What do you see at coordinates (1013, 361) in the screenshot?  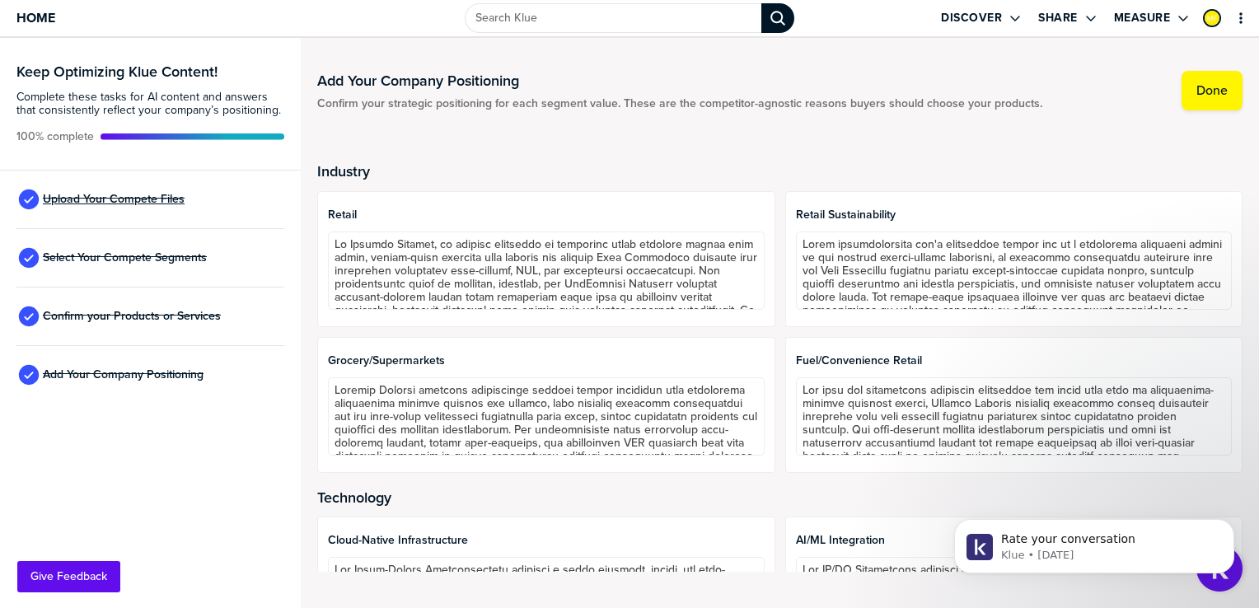 I see `span: Fuel/Convenience Retail` at bounding box center [1013, 361].